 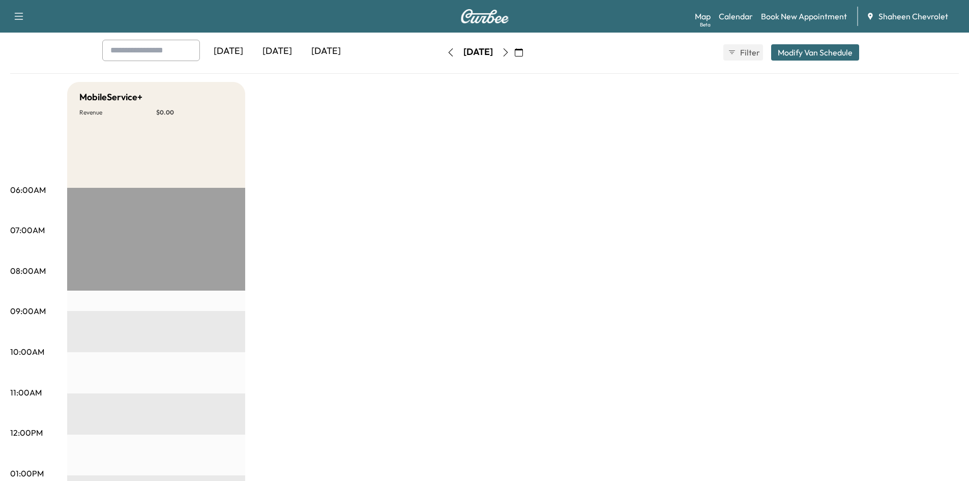 What do you see at coordinates (28, 271) in the screenshot?
I see `p: 08:00AM` at bounding box center [28, 271].